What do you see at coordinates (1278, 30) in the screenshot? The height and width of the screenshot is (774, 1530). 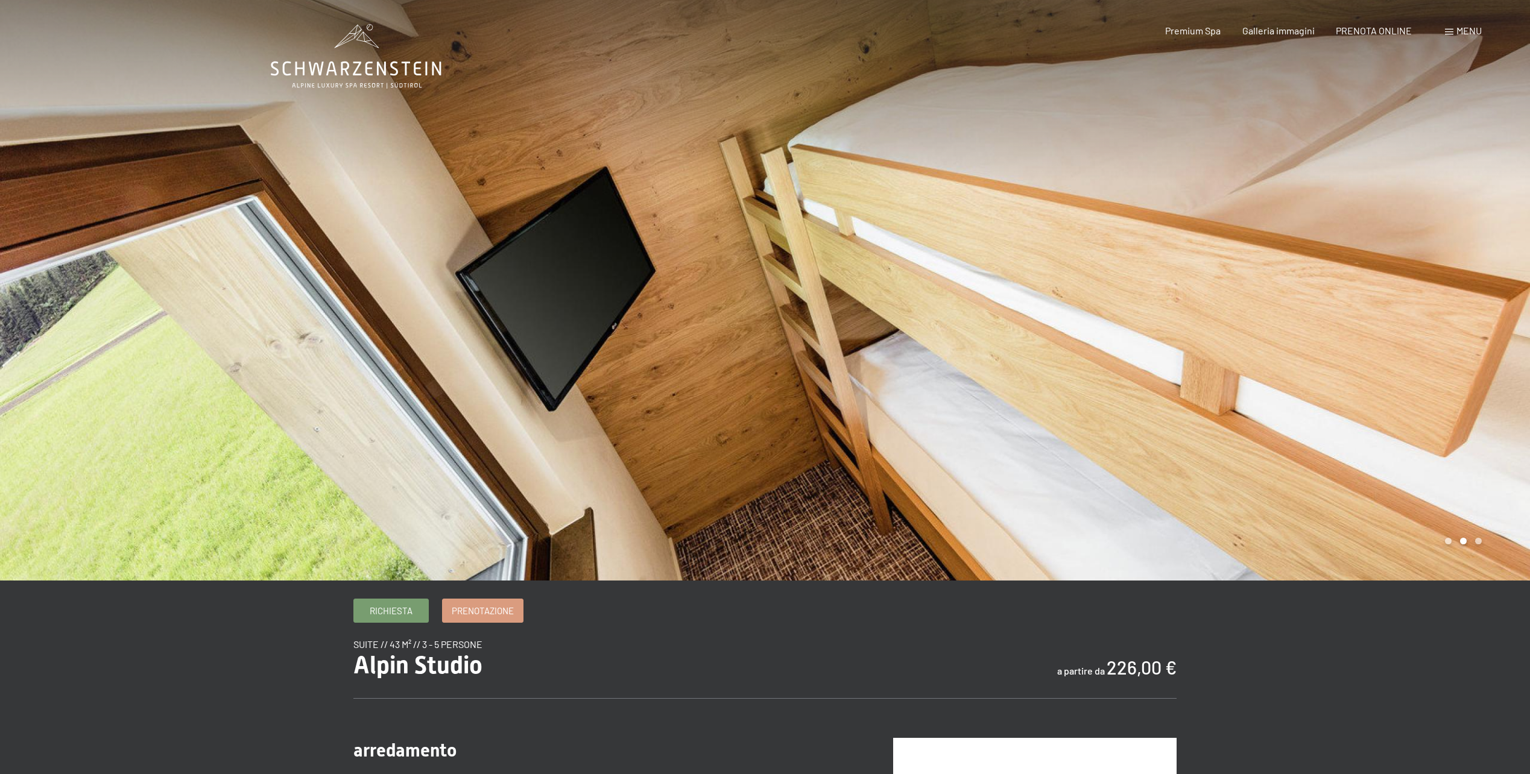 I see `a: Galleria immagini` at bounding box center [1278, 30].